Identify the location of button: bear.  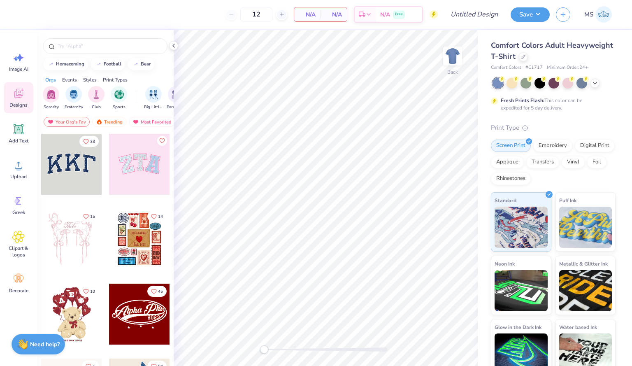
(141, 64).